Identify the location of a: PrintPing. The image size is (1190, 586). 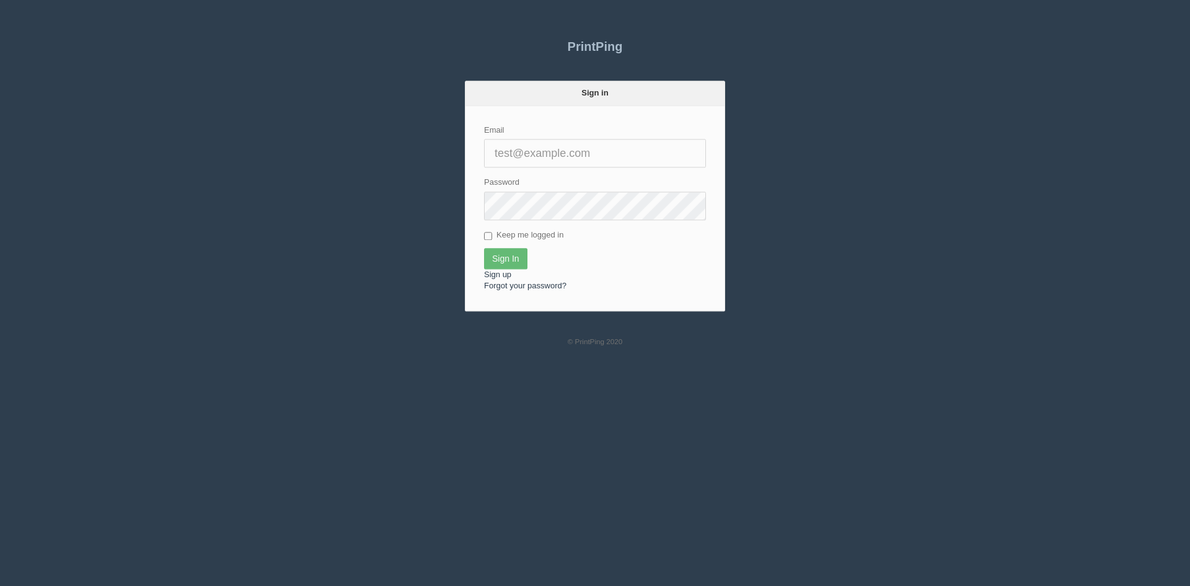
(595, 46).